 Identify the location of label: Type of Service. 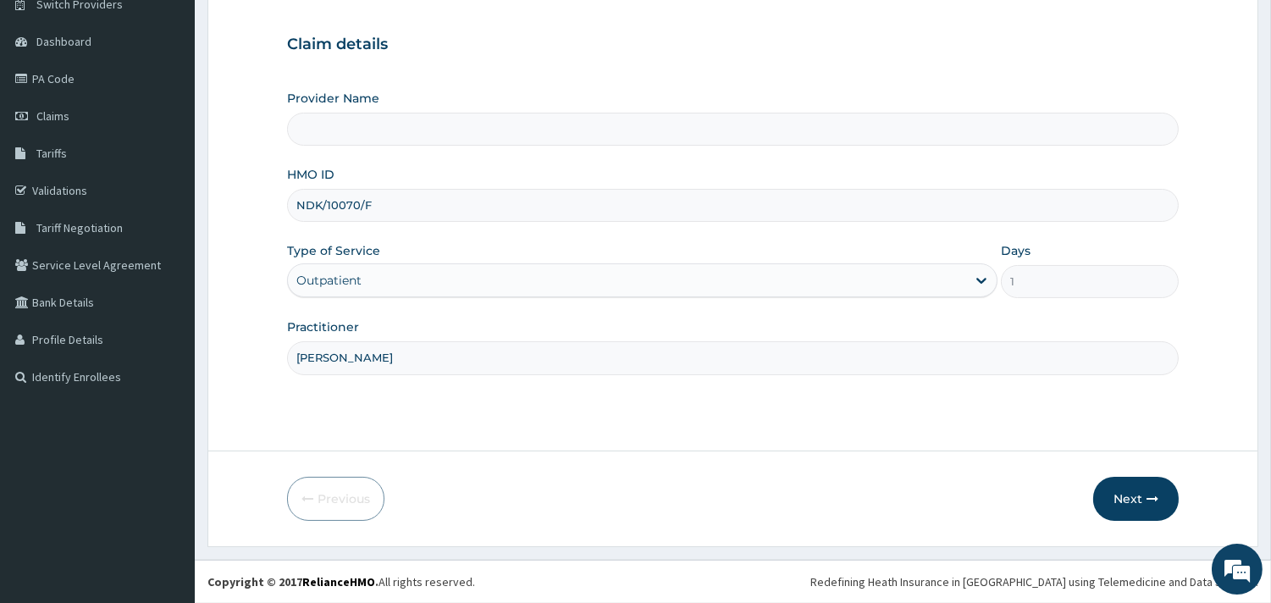
(334, 251).